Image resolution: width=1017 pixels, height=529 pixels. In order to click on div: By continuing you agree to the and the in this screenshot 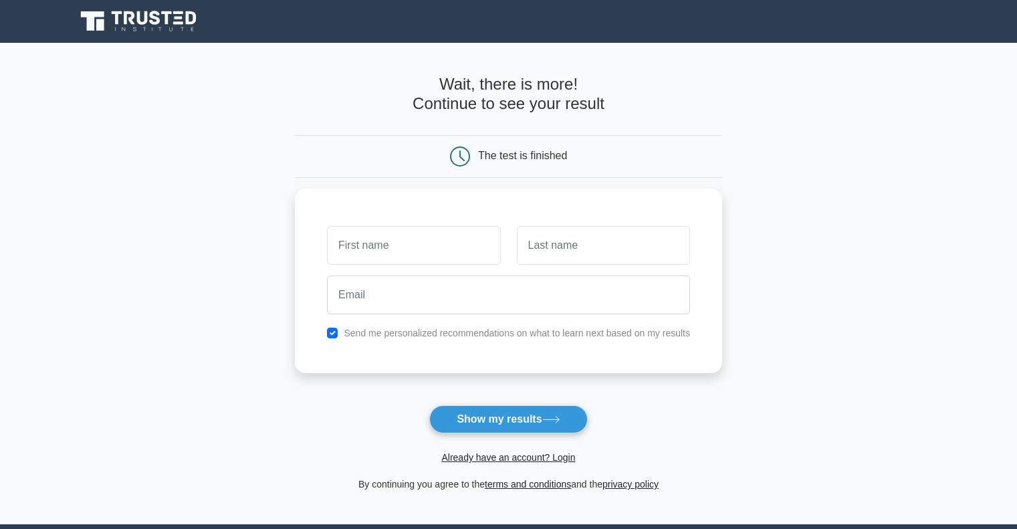, I will do `click(508, 484)`.